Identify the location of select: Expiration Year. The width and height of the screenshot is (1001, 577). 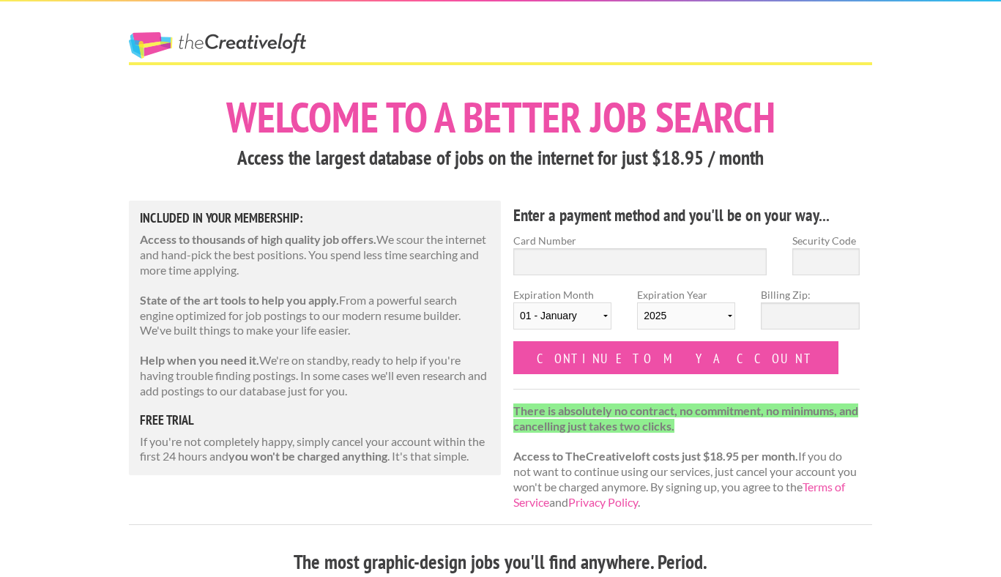
(686, 316).